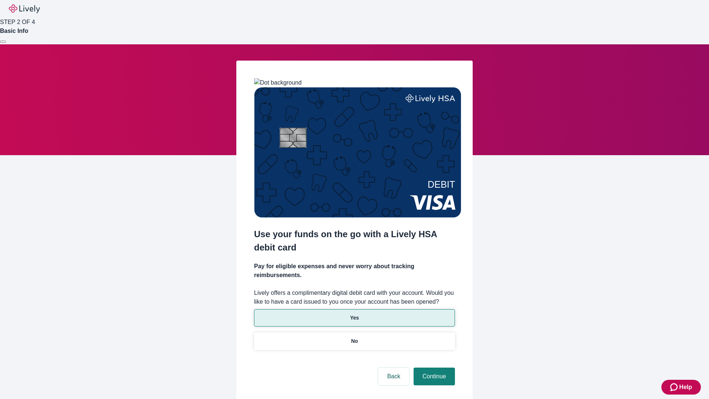  Describe the element at coordinates (278, 83) in the screenshot. I see `img: Dot background` at that location.